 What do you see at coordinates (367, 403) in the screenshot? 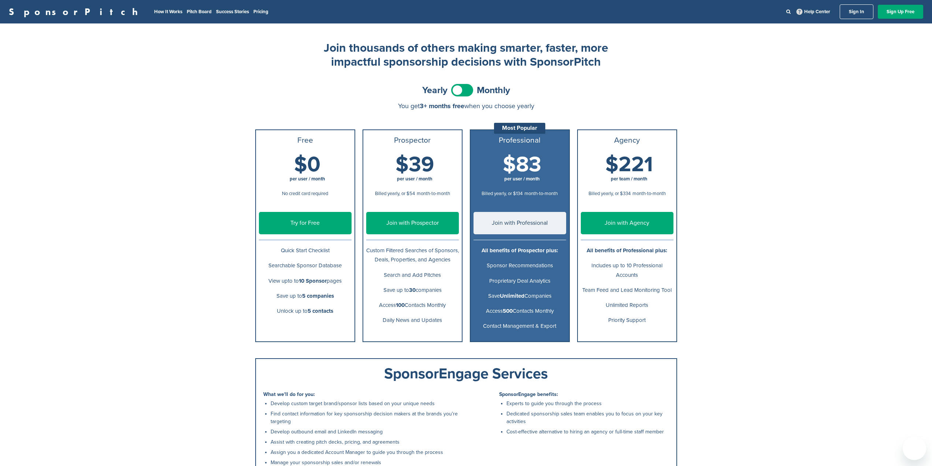
I see `li: Develop custom target brand/sponsor lists based on your unique needs` at bounding box center [367, 403].